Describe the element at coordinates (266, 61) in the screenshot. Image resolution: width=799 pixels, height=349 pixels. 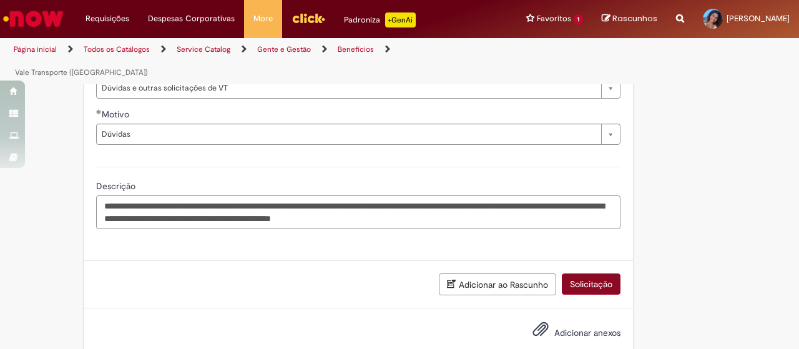
I see `ul: Trilhas de página` at that location.